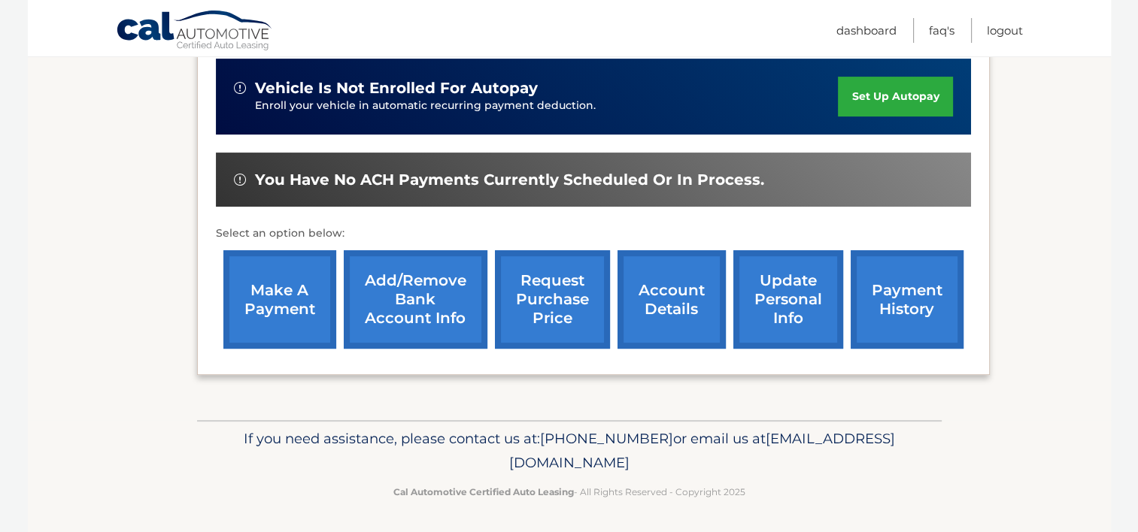 The width and height of the screenshot is (1138, 532). What do you see at coordinates (671, 299) in the screenshot?
I see `a: account details` at bounding box center [671, 299].